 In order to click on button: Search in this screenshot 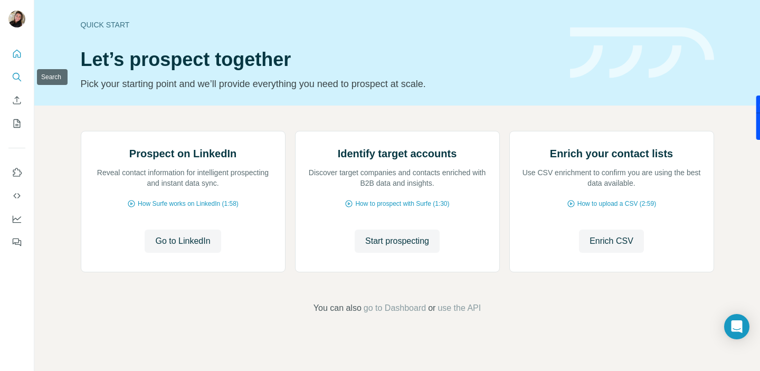, I will do `click(17, 77)`.